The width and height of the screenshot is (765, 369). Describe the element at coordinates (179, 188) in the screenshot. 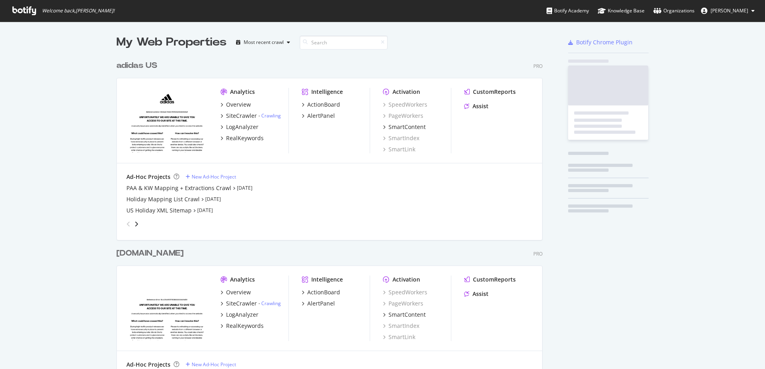

I see `a: PAA & KW Mapping + Extractions Crawl` at that location.